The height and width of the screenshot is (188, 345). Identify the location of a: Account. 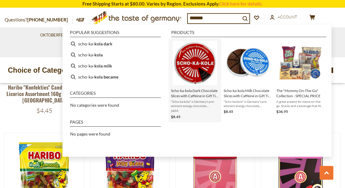
(284, 17).